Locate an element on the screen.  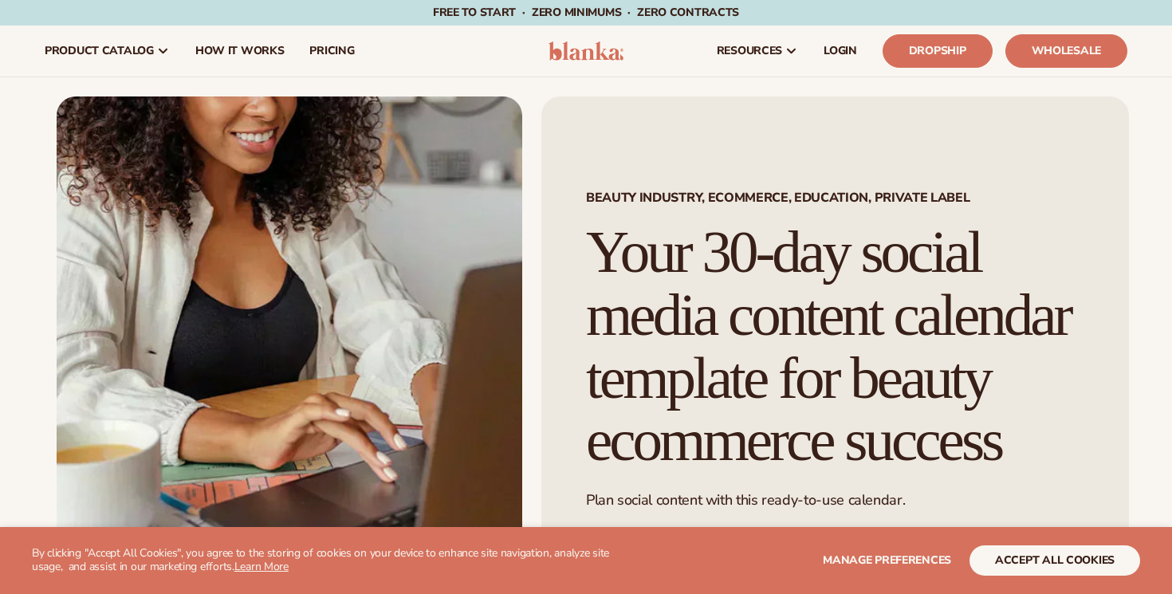
a: Dropship is located at coordinates (938, 51).